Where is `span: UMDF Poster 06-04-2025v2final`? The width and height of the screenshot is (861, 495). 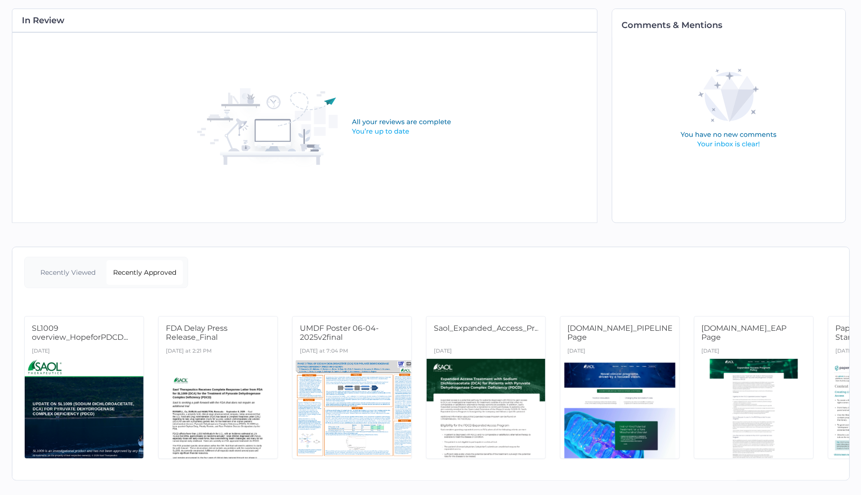 span: UMDF Poster 06-04-2025v2final is located at coordinates (339, 333).